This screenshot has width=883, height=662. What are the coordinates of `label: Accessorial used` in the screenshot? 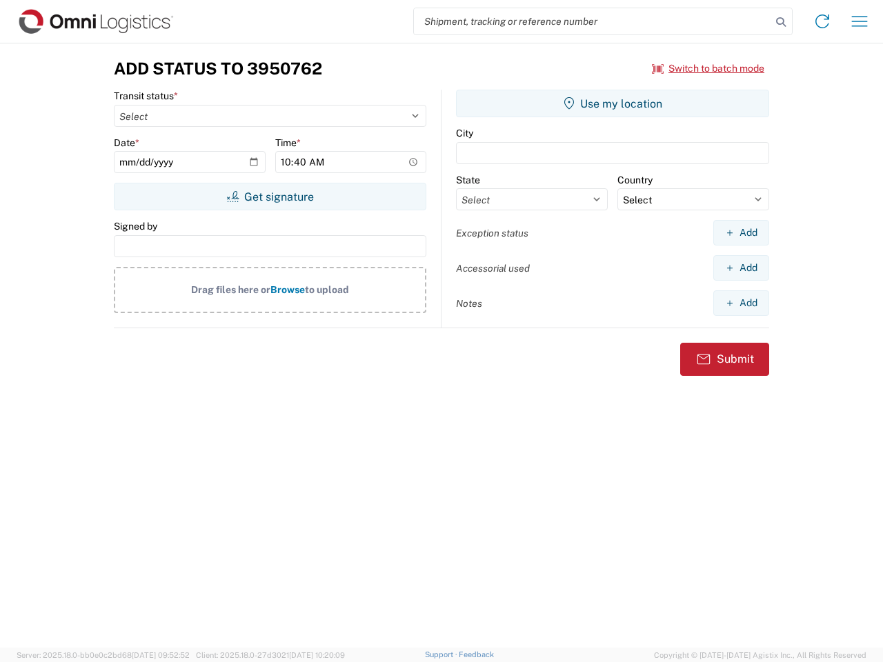 It's located at (493, 268).